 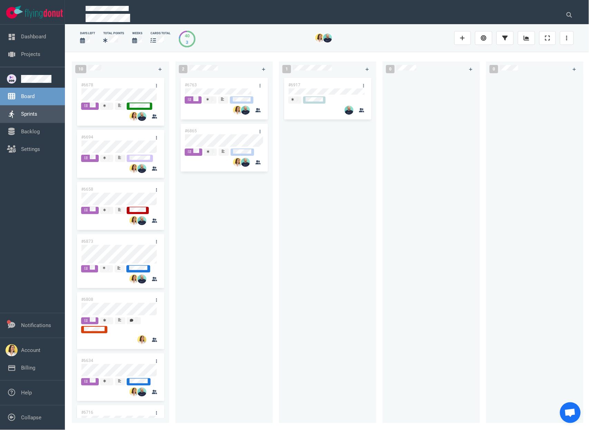 What do you see at coordinates (33, 37) in the screenshot?
I see `a: Dashboard` at bounding box center [33, 37].